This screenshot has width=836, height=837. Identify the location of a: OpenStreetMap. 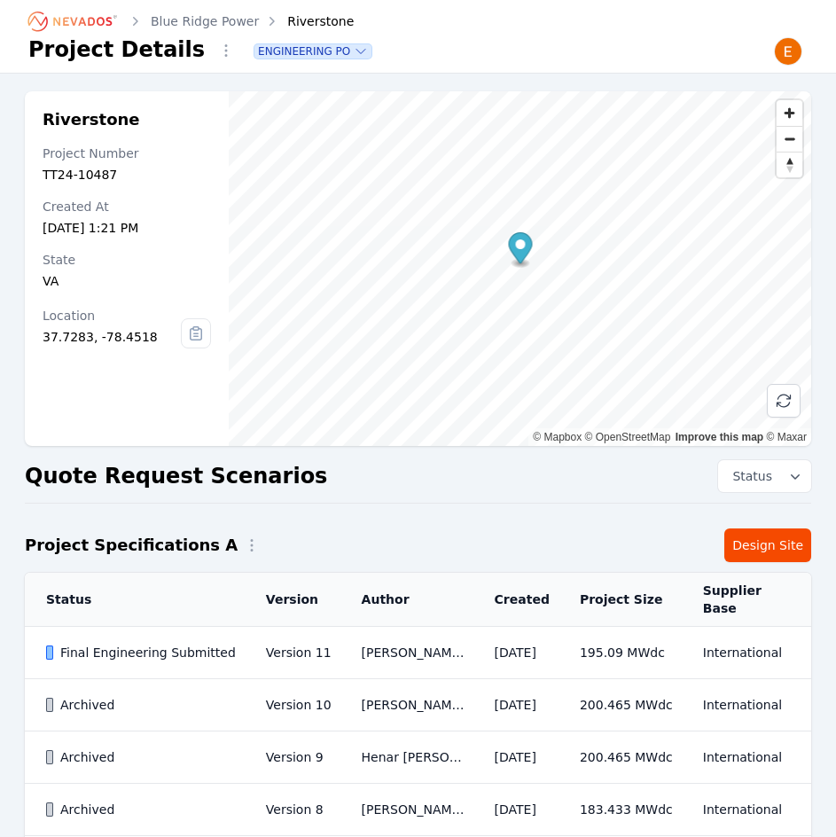
(628, 437).